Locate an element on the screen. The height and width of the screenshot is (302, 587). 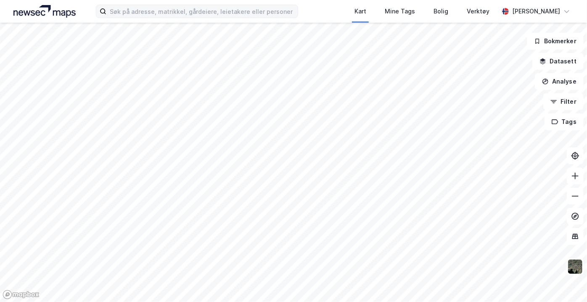
button: Datasett is located at coordinates (558, 61).